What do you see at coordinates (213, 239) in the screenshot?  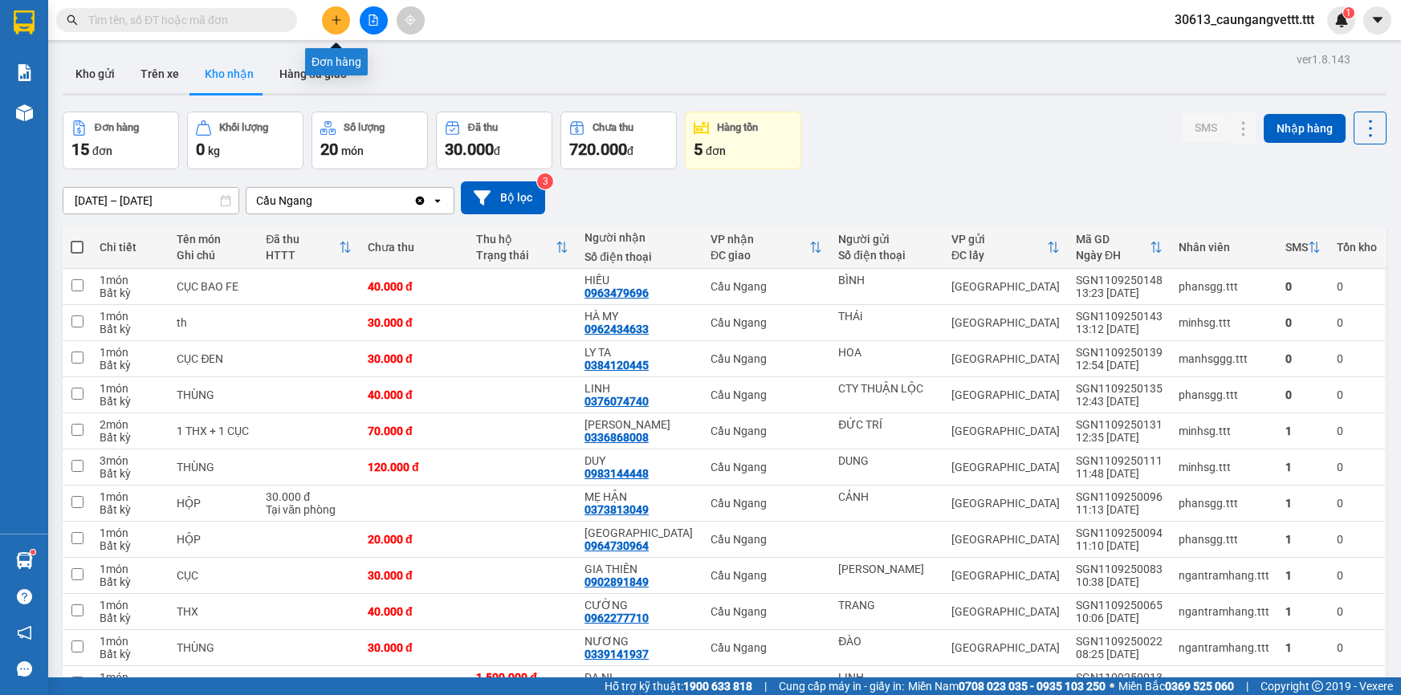 I see `div: Tên món` at bounding box center [213, 239].